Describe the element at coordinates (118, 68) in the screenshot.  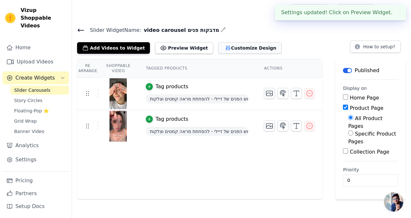
I see `th: Shoppable Video` at that location.